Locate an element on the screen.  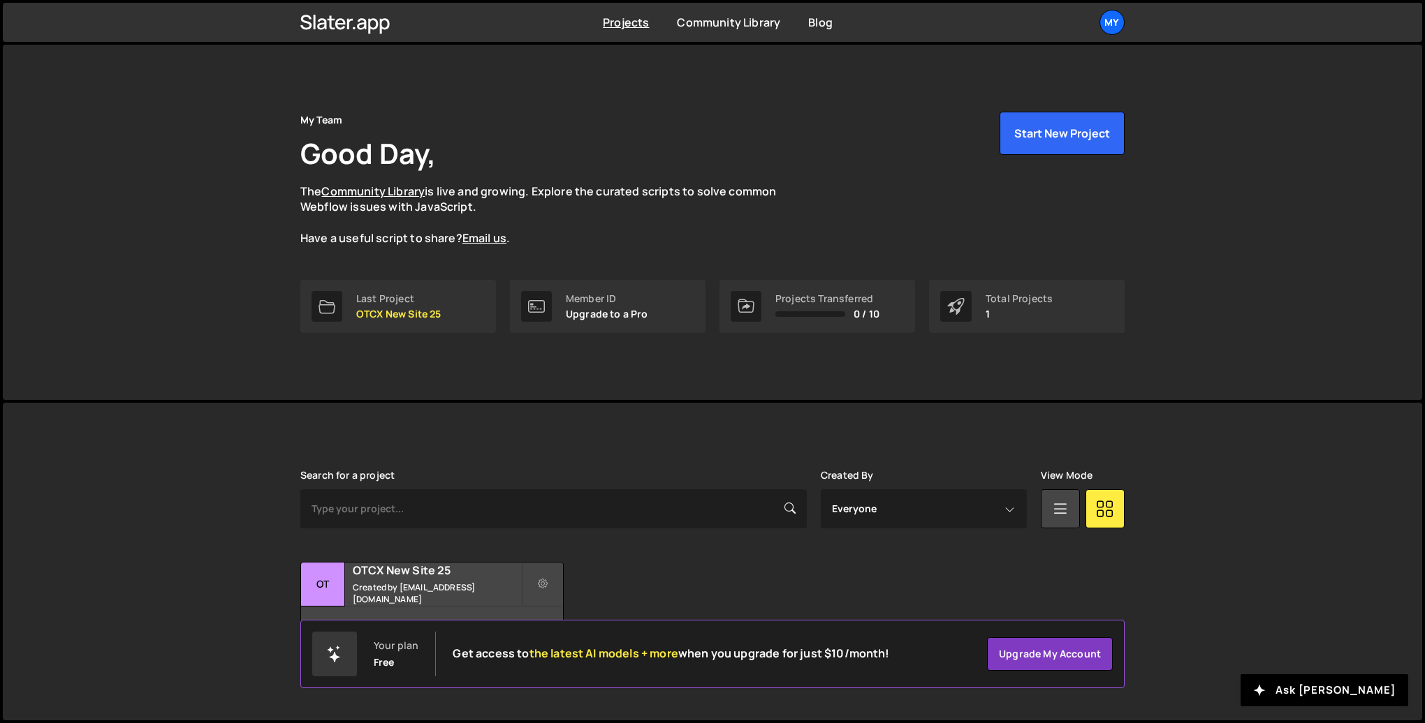
div: Member ID is located at coordinates (607, 299).